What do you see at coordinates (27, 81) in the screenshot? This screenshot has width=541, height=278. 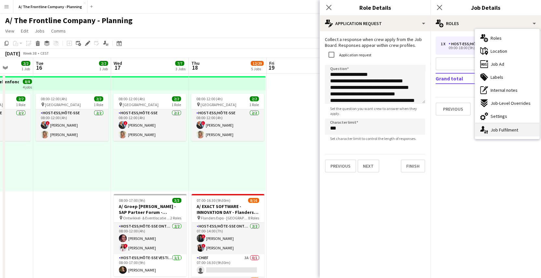 I see `span: 8/8` at bounding box center [27, 81].